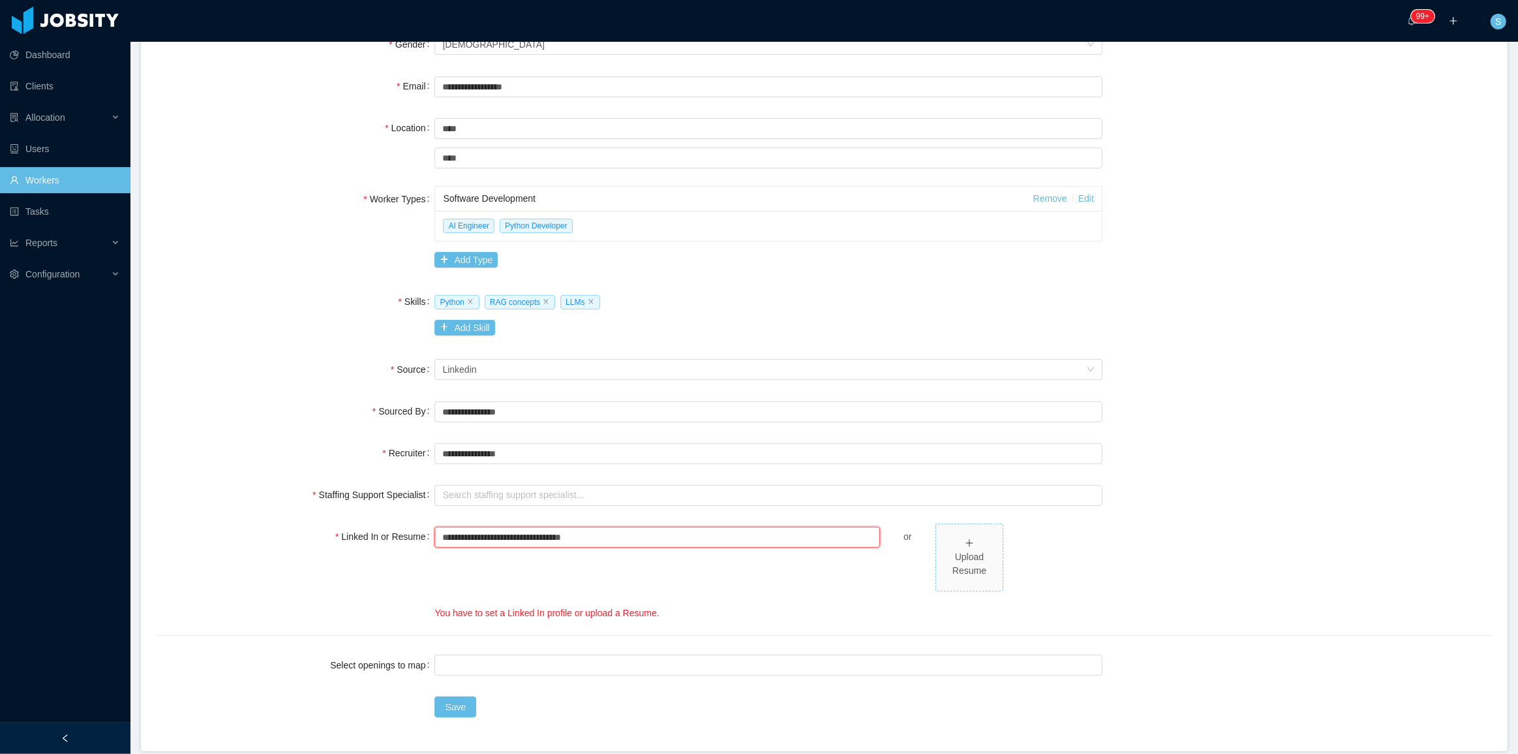 The height and width of the screenshot is (754, 1518). Describe the element at coordinates (1091, 45) in the screenshot. I see `i: icon: down` at that location.